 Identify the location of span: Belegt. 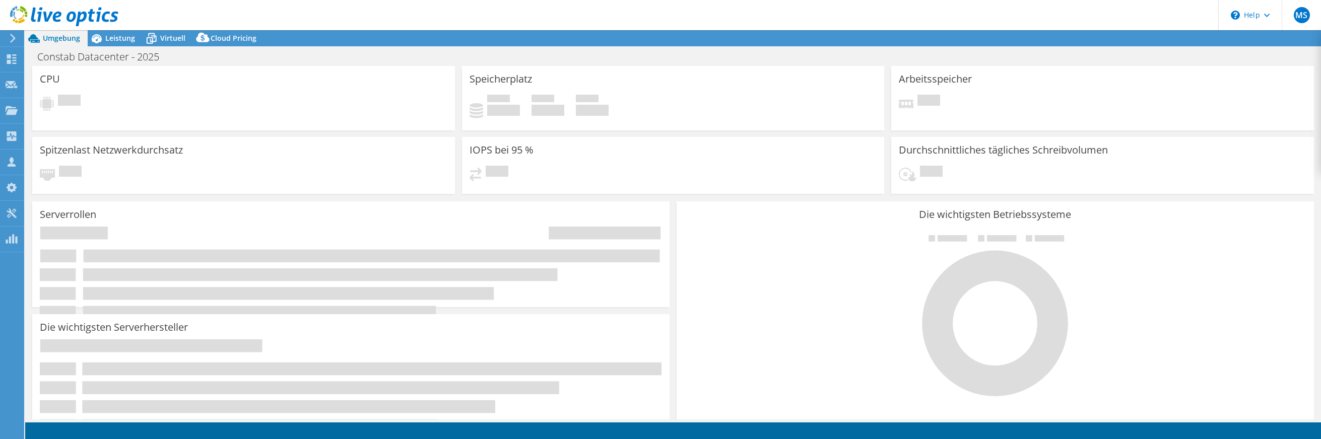
(498, 100).